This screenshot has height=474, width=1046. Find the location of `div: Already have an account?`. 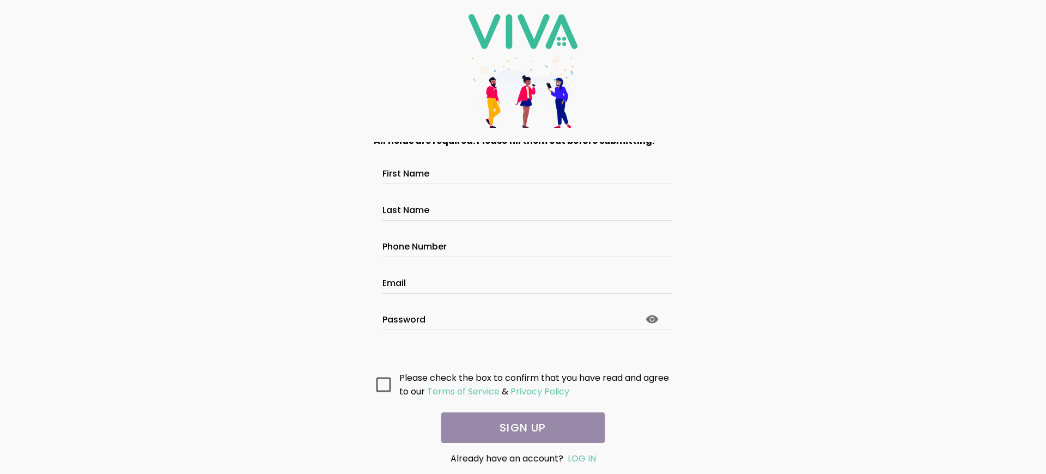

div: Already have an account? is located at coordinates (523, 458).